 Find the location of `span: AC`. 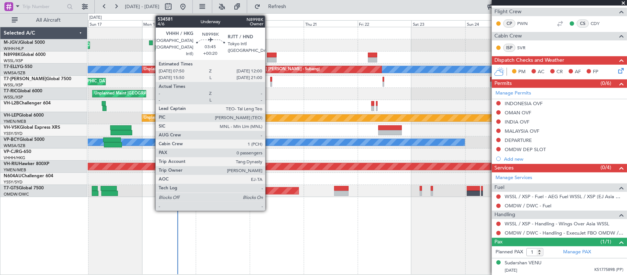

span: AC is located at coordinates (541, 72).